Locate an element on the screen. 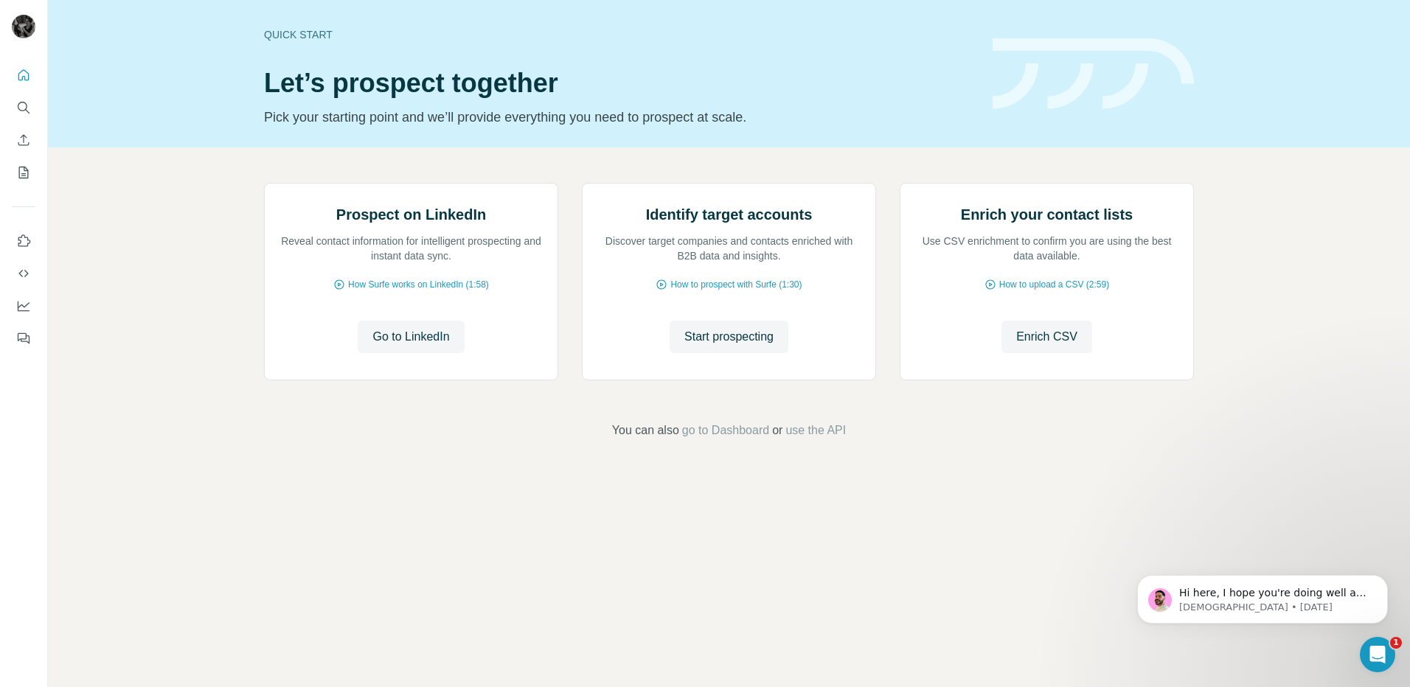 The width and height of the screenshot is (1410, 687). span: How to prospect with Surfe (1:30) is located at coordinates (736, 285).